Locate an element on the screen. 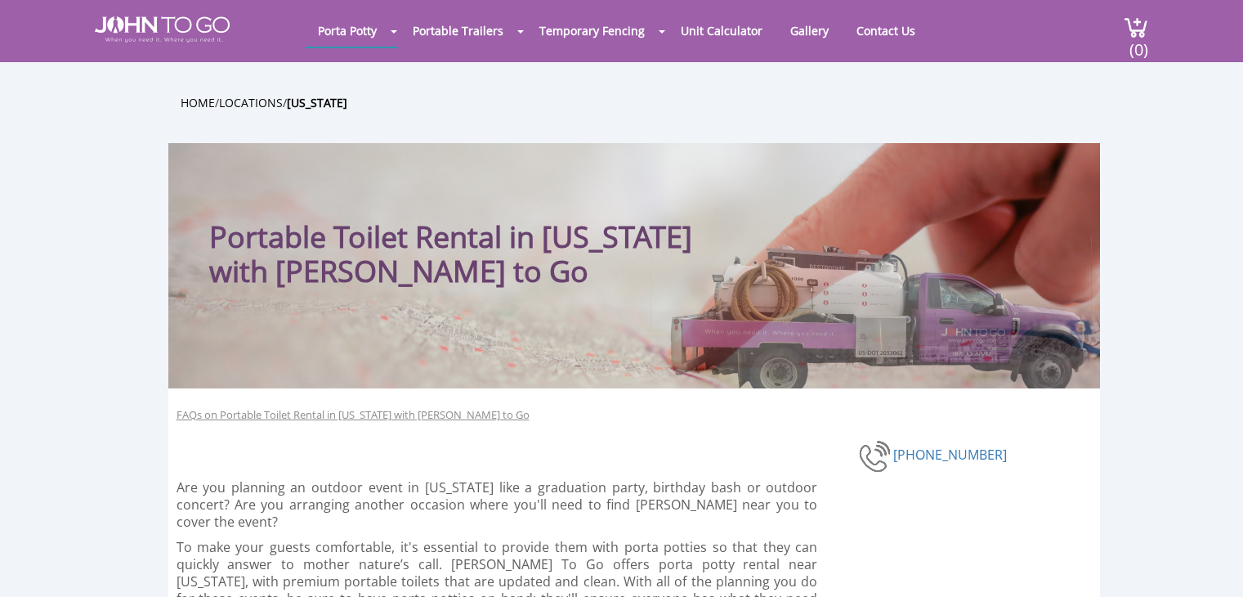 Image resolution: width=1243 pixels, height=597 pixels. a: Contact Us is located at coordinates (886, 30).